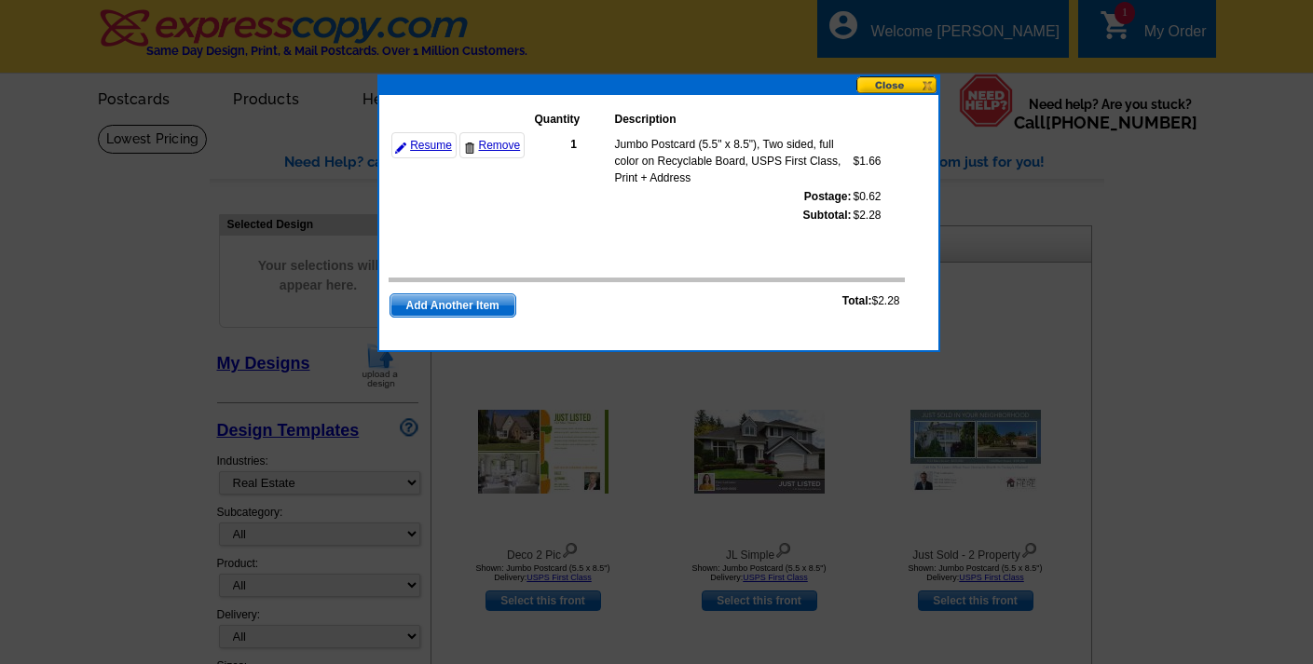 The height and width of the screenshot is (664, 1313). What do you see at coordinates (492, 145) in the screenshot?
I see `a: Remove` at bounding box center [492, 145].